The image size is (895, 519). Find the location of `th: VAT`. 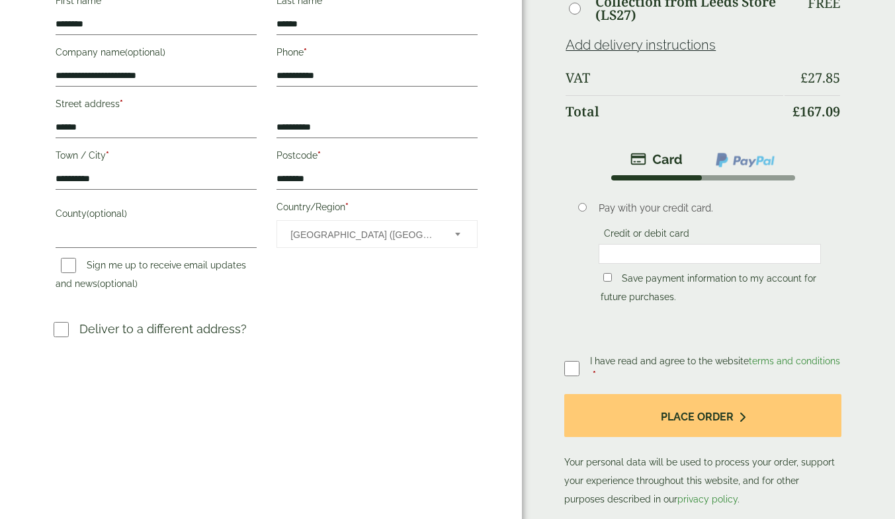

th: VAT is located at coordinates (674, 78).